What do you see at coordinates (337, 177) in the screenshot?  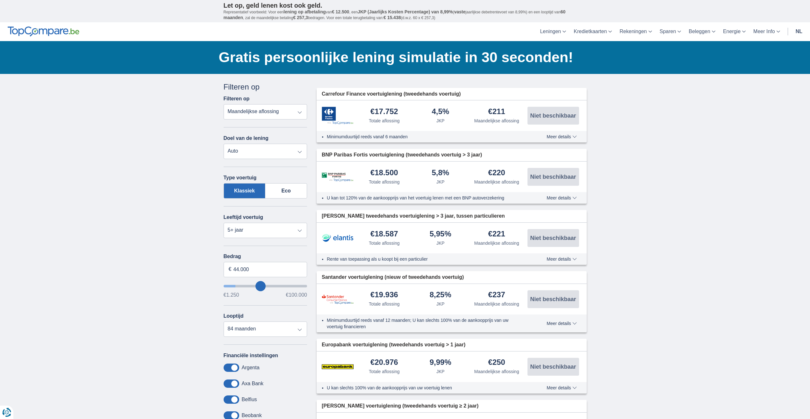 I see `img: product.pl.alt BNP Paribas Fortis` at bounding box center [337, 177].